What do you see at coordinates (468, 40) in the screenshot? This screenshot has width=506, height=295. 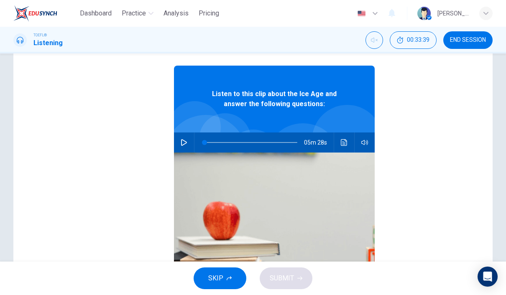 I see `button: END SESSION` at bounding box center [468, 40].